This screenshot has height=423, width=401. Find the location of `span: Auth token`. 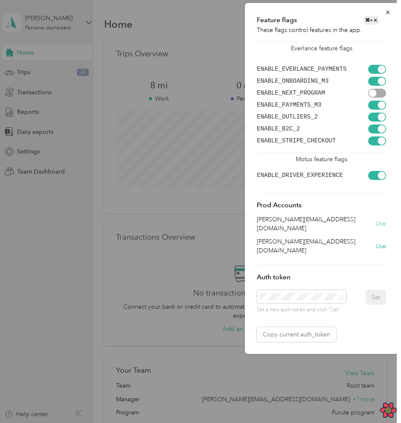

span: Auth token is located at coordinates (273, 277).